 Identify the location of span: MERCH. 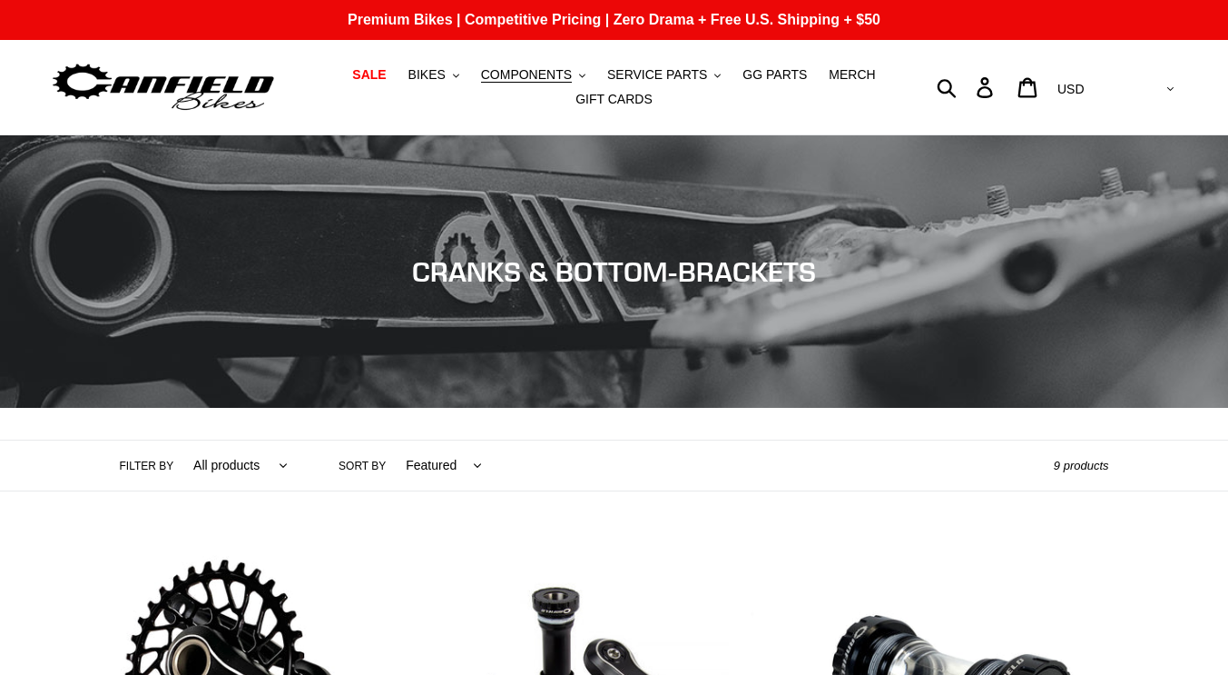
(852, 74).